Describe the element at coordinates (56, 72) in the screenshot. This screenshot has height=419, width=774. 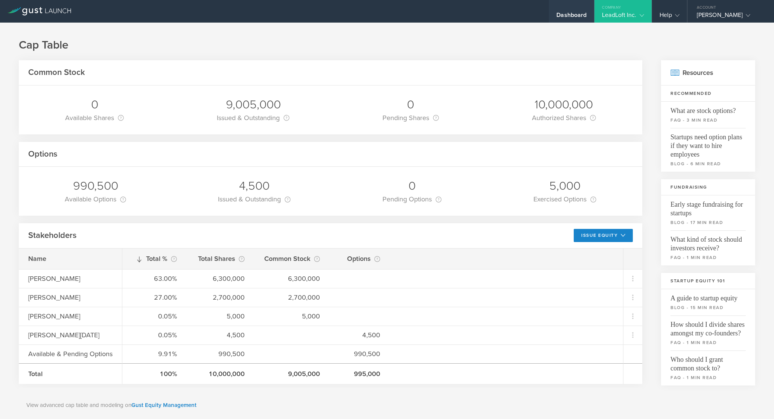
I see `h2: Common Stock` at that location.